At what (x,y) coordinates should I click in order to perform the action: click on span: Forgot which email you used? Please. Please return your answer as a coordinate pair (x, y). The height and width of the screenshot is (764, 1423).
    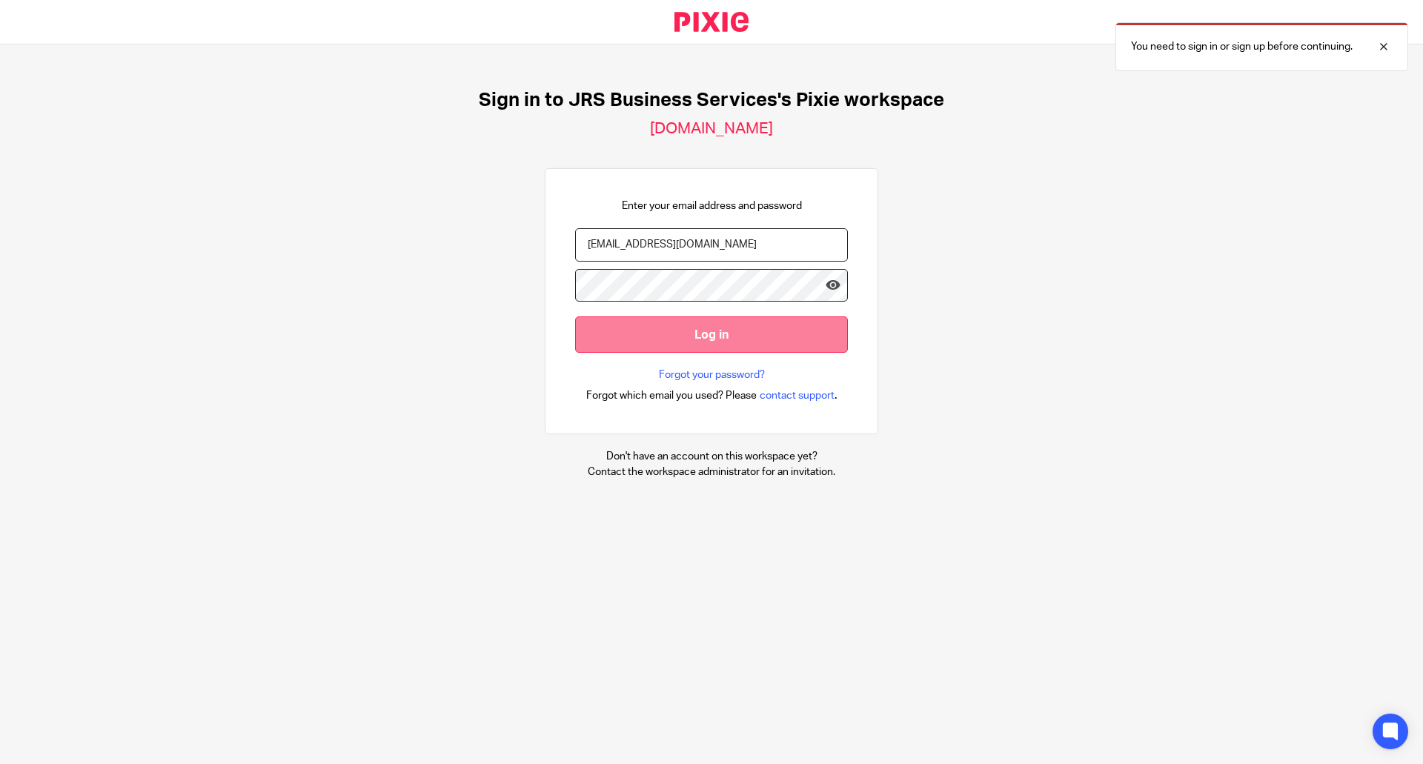
    Looking at the image, I should click on (671, 396).